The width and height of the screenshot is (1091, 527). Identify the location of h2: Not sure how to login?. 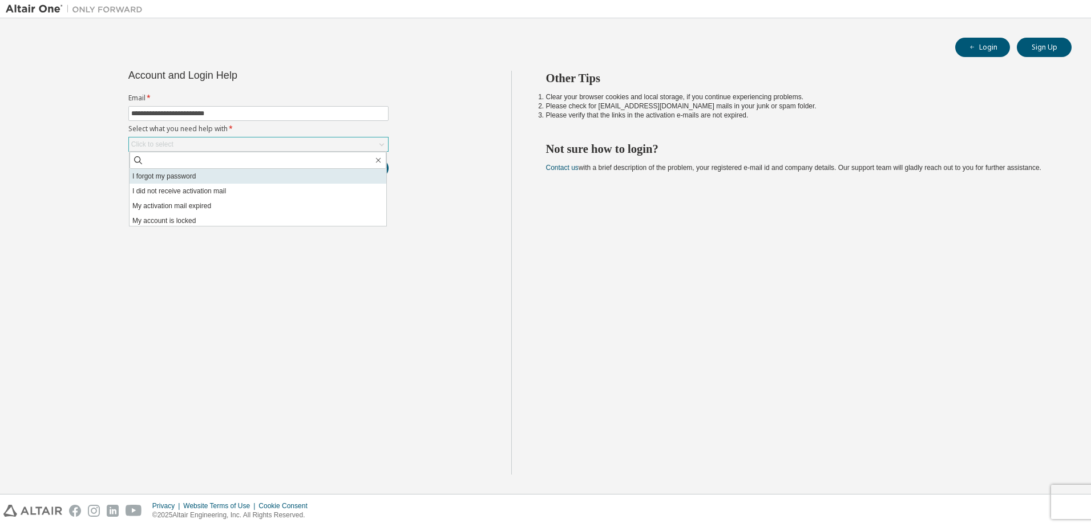
(799, 149).